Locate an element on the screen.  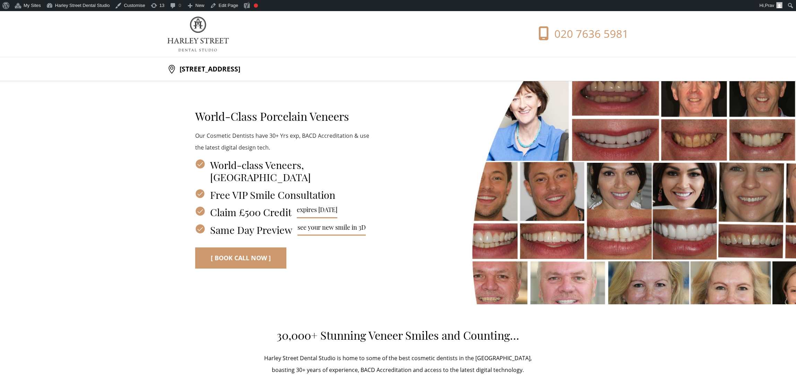
h2: 30,000+ Stunning Veneer Smiles and Counting… is located at coordinates (398, 335).